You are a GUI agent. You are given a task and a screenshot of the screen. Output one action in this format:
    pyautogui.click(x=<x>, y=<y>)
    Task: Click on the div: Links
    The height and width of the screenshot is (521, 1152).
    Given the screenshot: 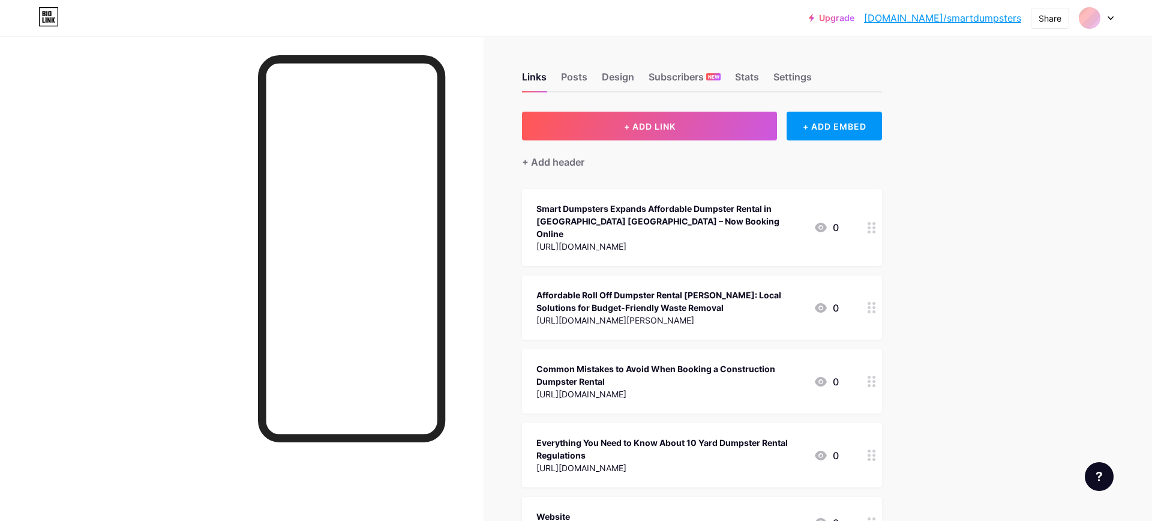 What is the action you would take?
    pyautogui.click(x=534, y=80)
    